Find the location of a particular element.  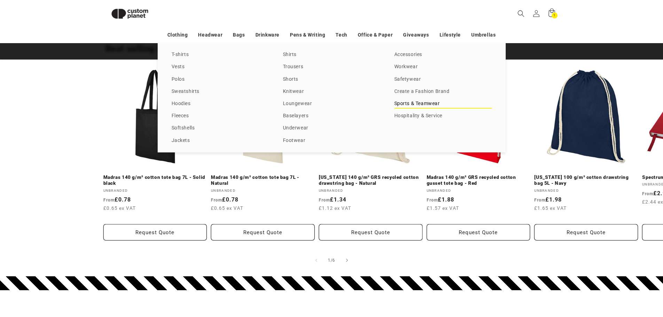

a: Madras 140 g/m² cotton tote bag 7L - Solid black is located at coordinates (155, 180).